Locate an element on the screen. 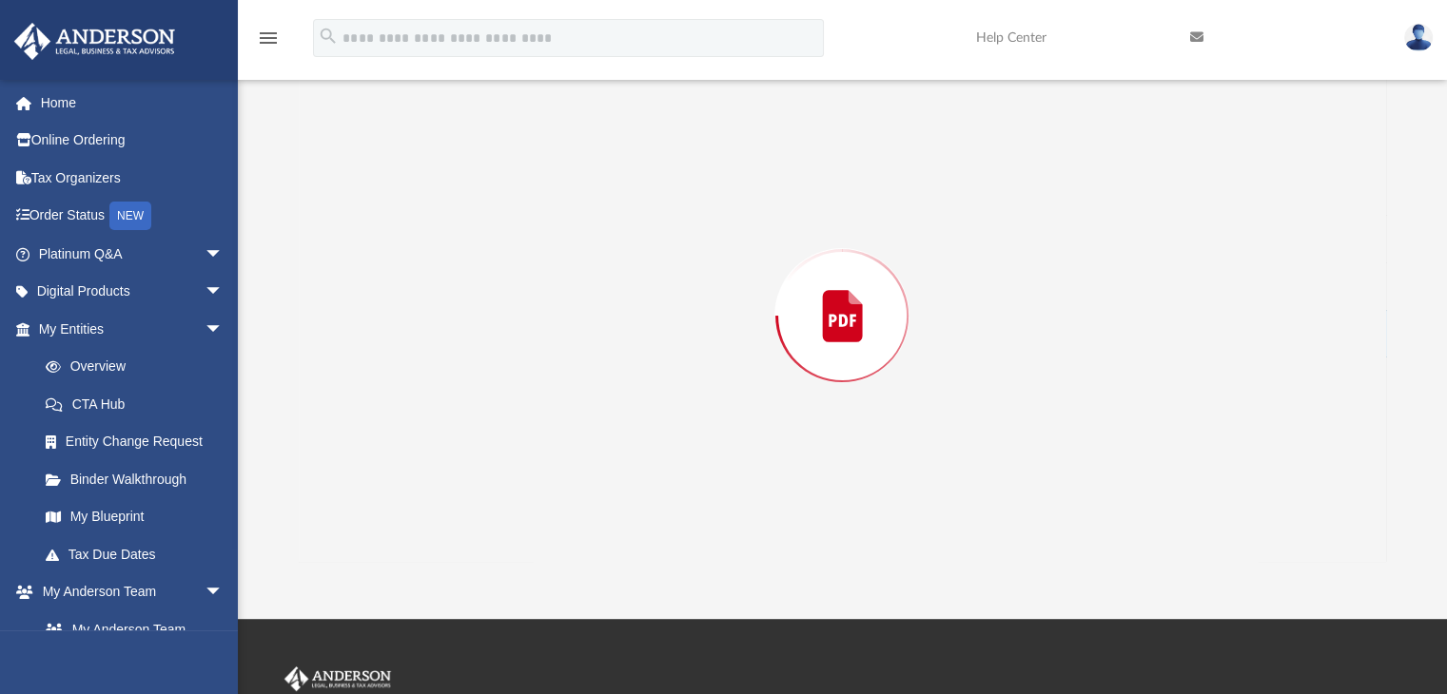  a: Tax Due Dates is located at coordinates (139, 555).